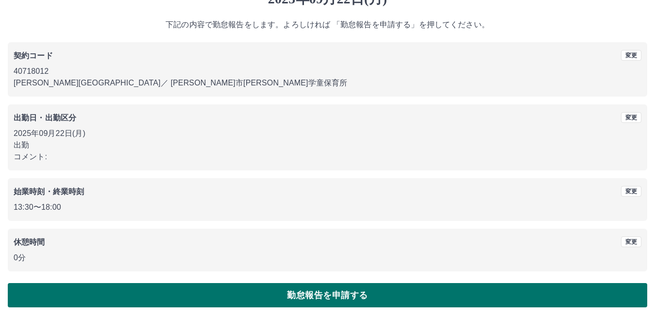 The width and height of the screenshot is (655, 319). I want to click on p: 0分, so click(327, 258).